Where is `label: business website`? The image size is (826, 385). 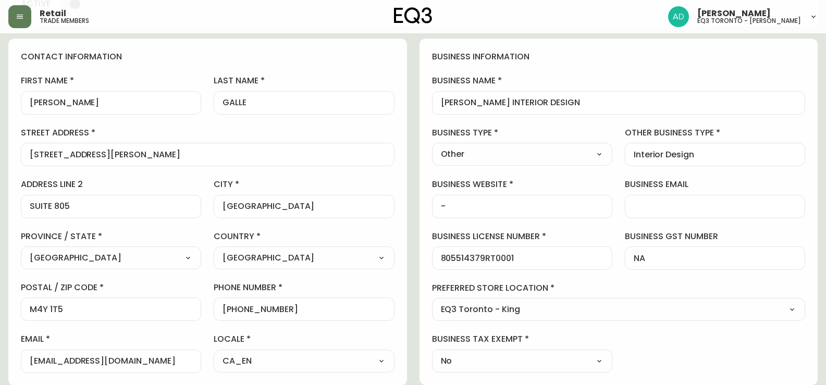 label: business website is located at coordinates (522, 185).